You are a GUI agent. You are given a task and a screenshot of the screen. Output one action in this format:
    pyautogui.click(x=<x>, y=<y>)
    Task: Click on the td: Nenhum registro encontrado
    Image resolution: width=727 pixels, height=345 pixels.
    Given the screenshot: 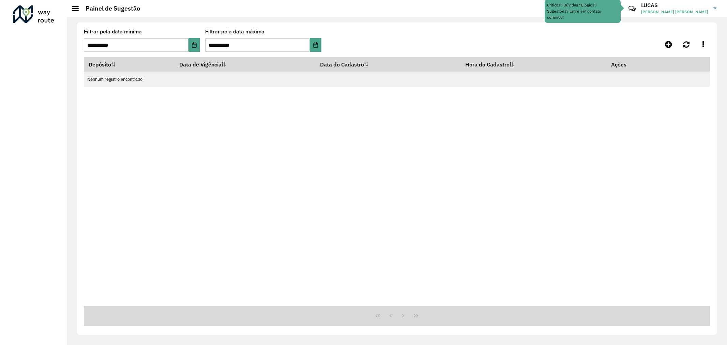 What is the action you would take?
    pyautogui.click(x=397, y=79)
    